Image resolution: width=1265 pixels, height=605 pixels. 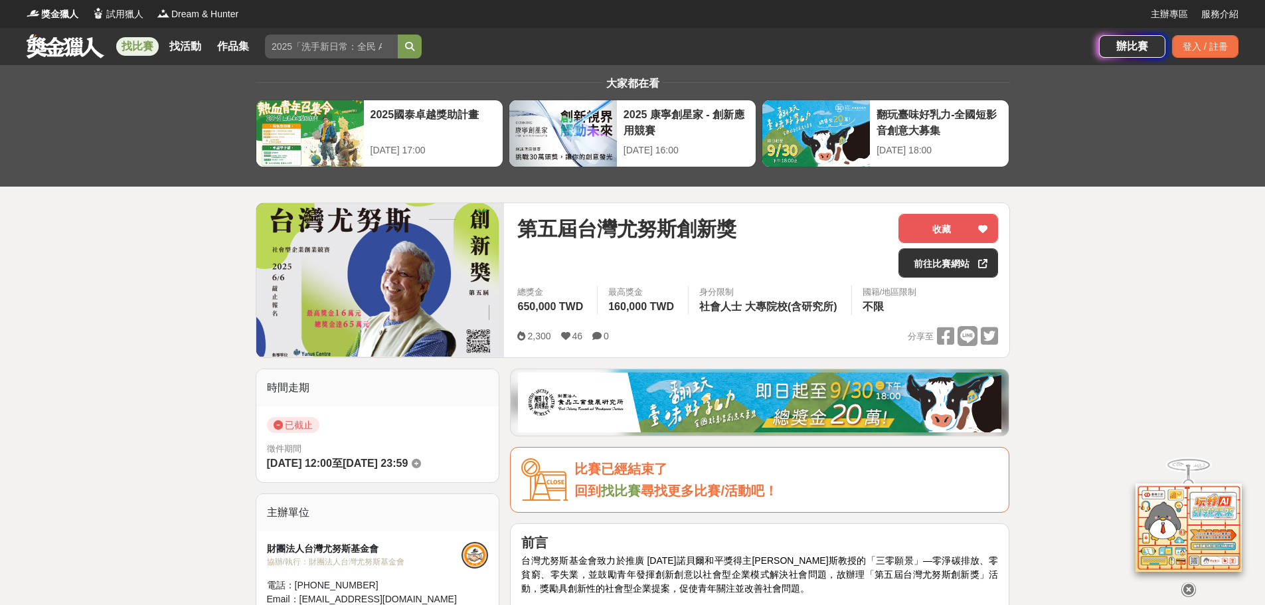 I want to click on div: 比賽已經結束了, so click(x=786, y=469).